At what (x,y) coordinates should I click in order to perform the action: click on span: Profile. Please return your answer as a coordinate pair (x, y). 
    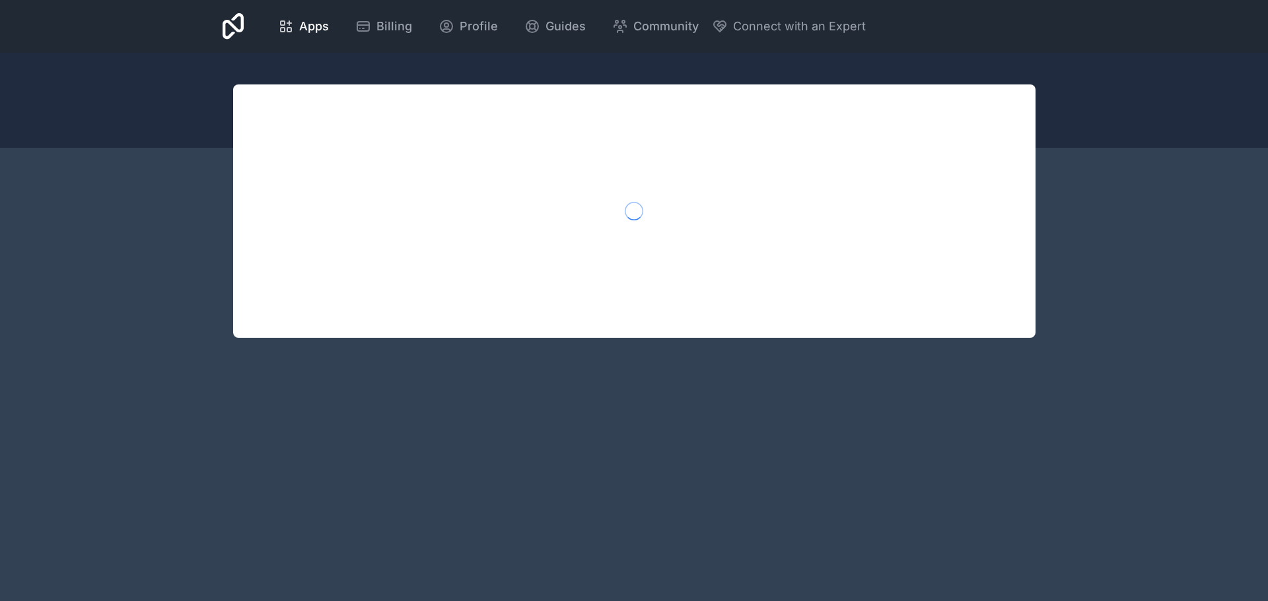
    Looking at the image, I should click on (479, 26).